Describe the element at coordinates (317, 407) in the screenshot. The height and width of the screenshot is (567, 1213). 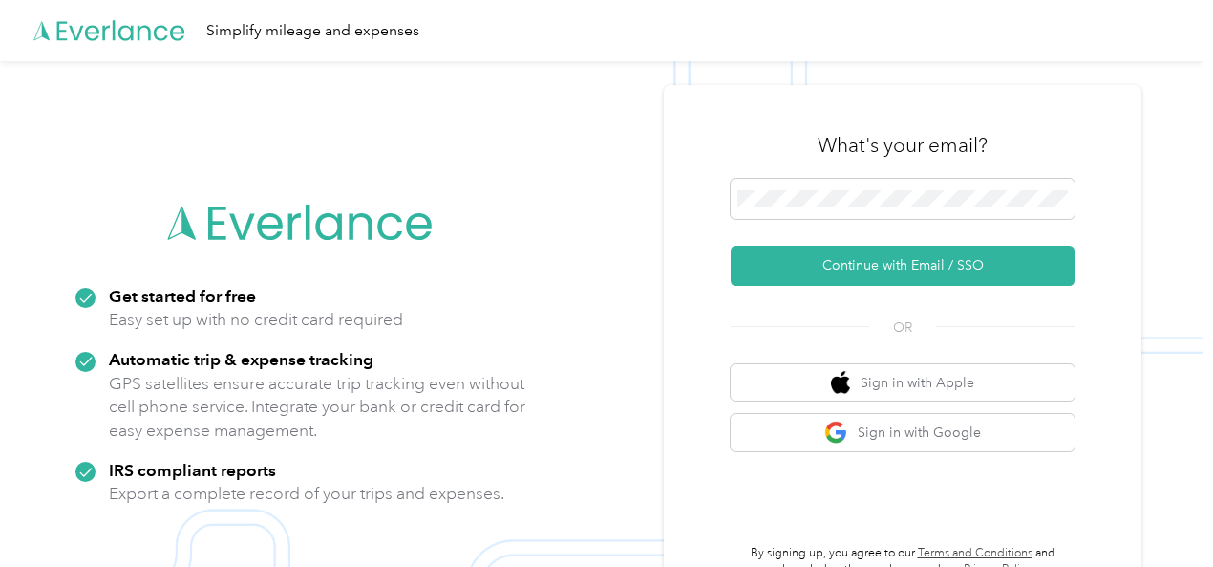
I see `p: GPS satellites ensure accurate trip tracking even without cell phone service. Integrate your bank...` at that location.